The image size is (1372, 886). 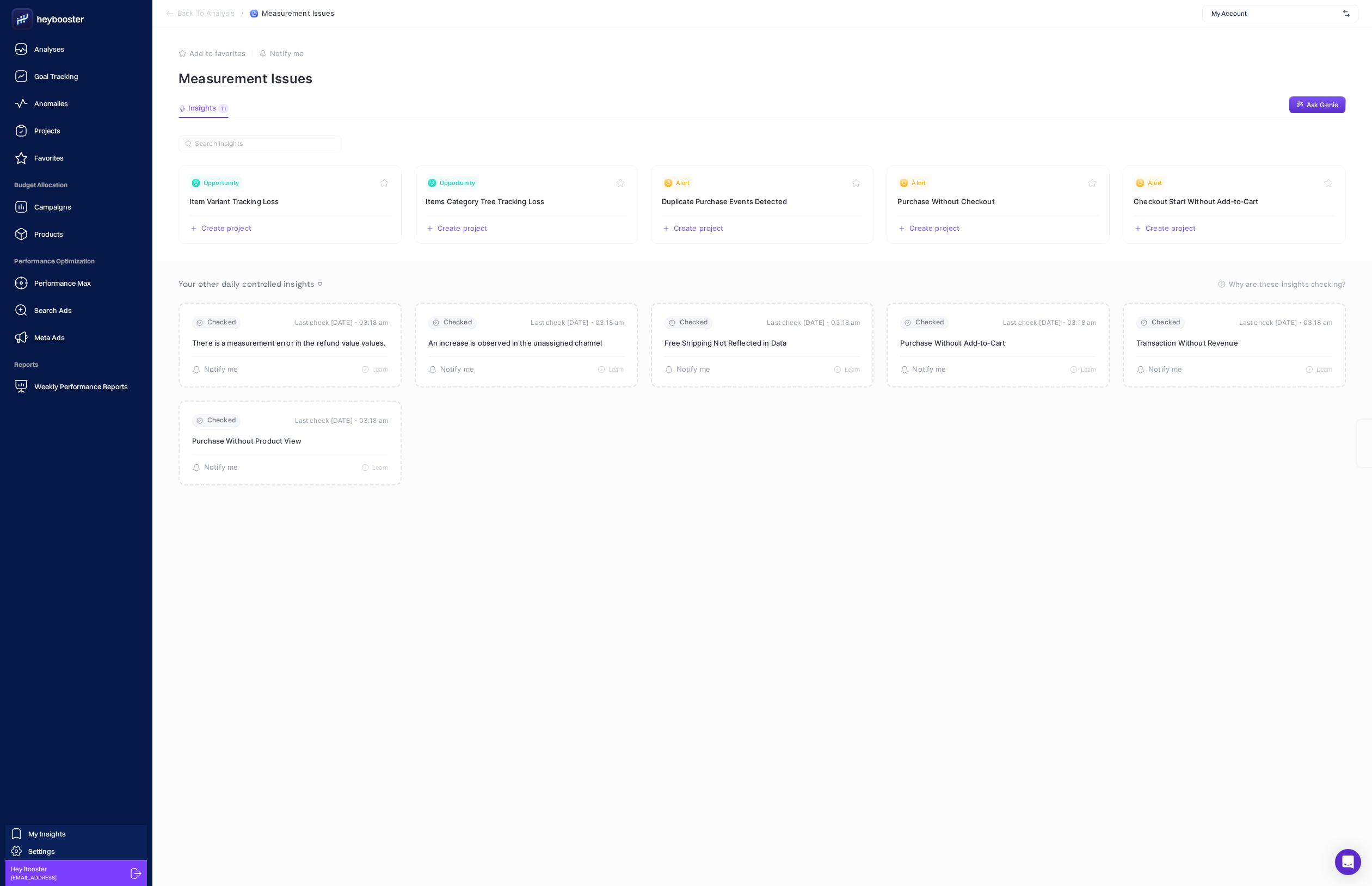 I want to click on a: My Insights, so click(x=76, y=834).